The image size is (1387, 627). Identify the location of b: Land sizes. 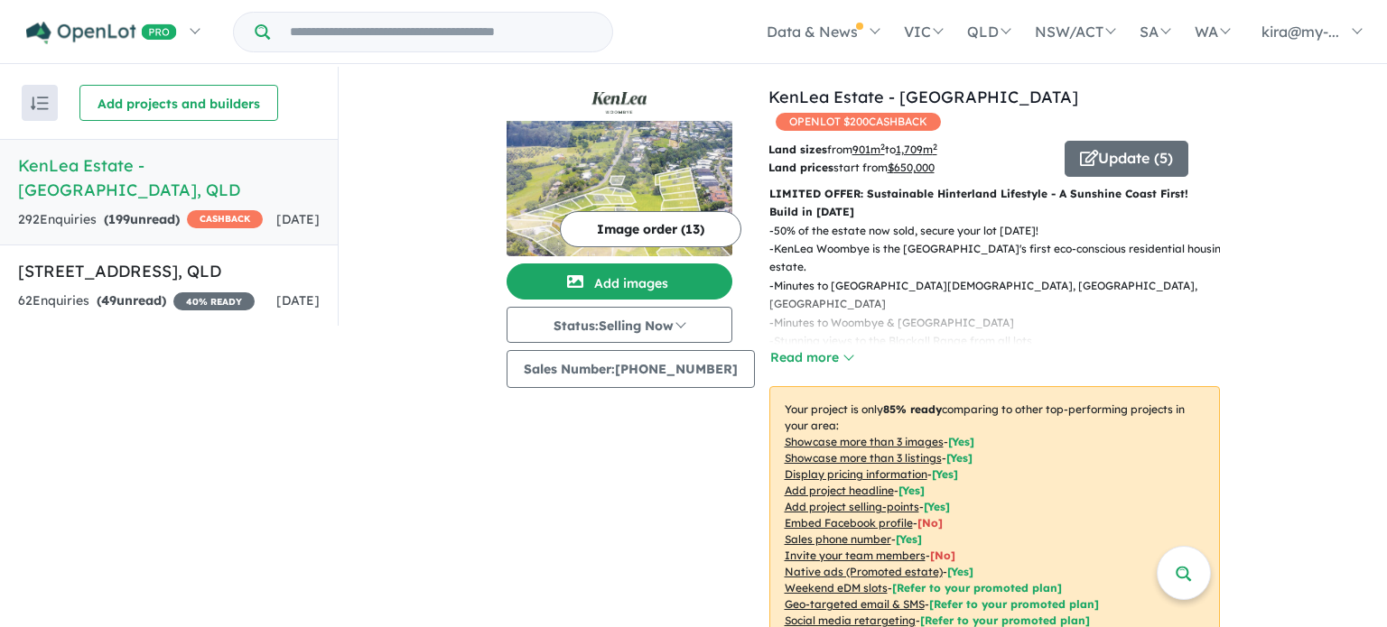
(797, 149).